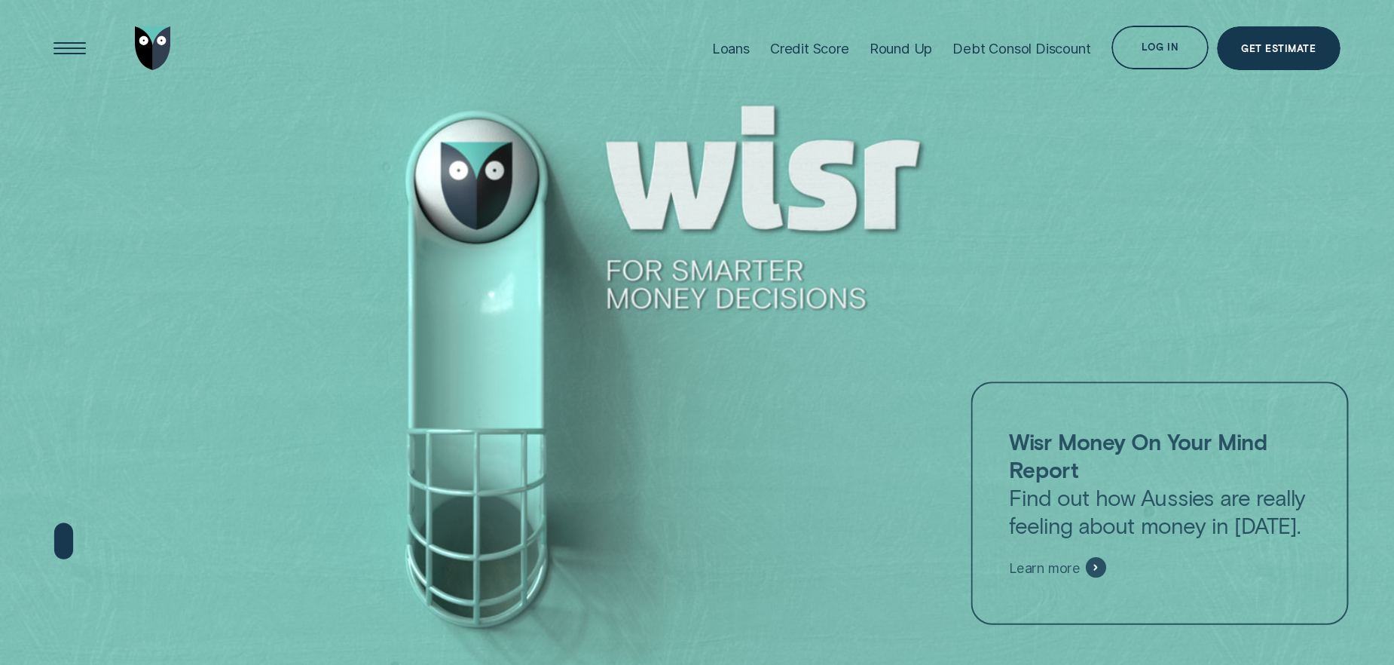 This screenshot has height=665, width=1394. I want to click on div: Loans, so click(731, 48).